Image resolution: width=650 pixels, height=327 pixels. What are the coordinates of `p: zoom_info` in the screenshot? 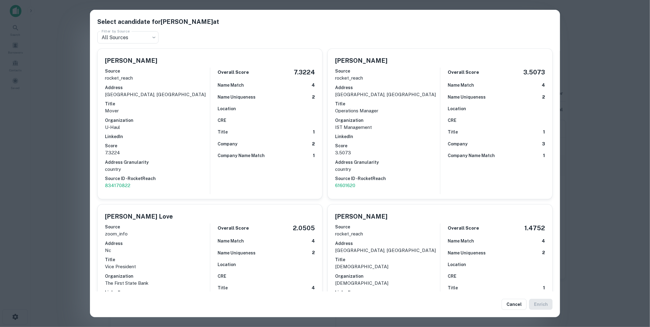 It's located at (157, 234).